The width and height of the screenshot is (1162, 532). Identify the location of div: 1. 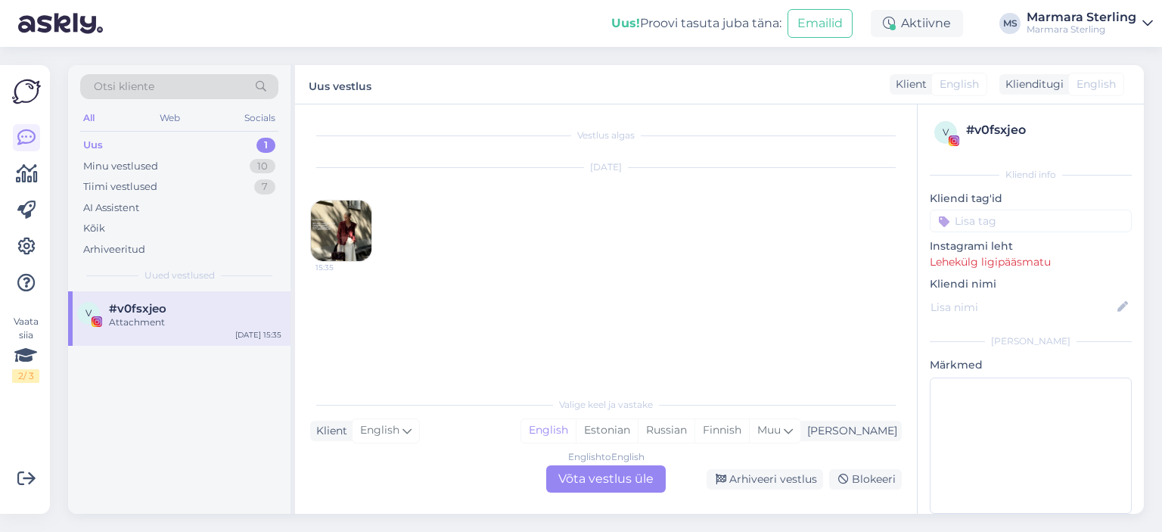
(265, 145).